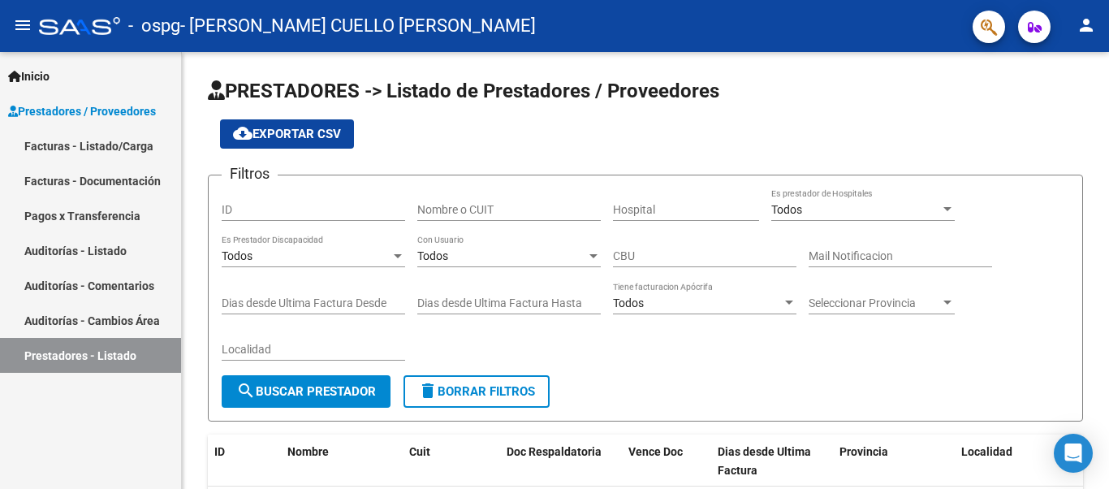 The image size is (1109, 489). What do you see at coordinates (1016, 461) in the screenshot?
I see `datatable-header-cell: Localidad` at bounding box center [1016, 461].